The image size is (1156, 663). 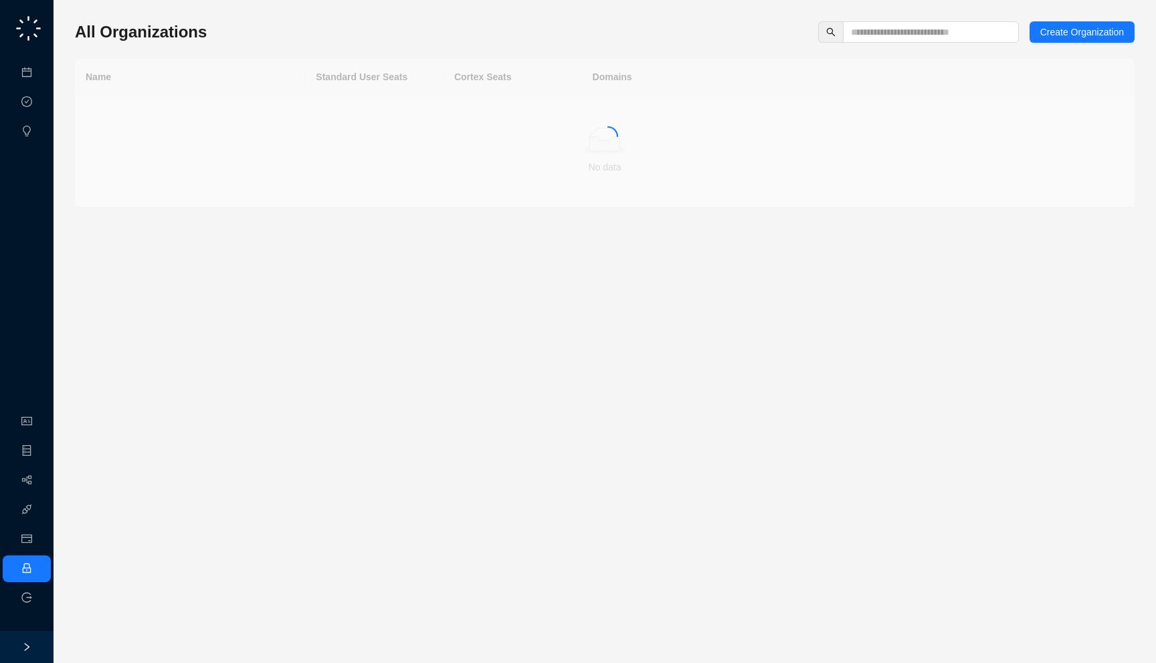 What do you see at coordinates (27, 598) in the screenshot?
I see `span: logout` at bounding box center [27, 598].